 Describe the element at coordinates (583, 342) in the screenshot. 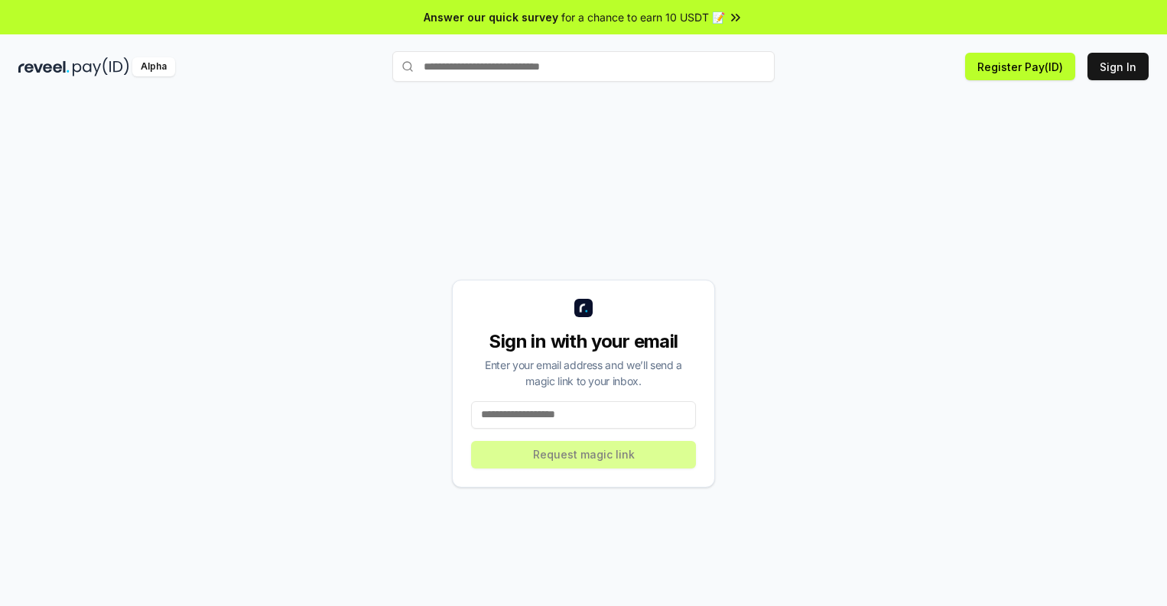

I see `div: Sign in with your email` at that location.